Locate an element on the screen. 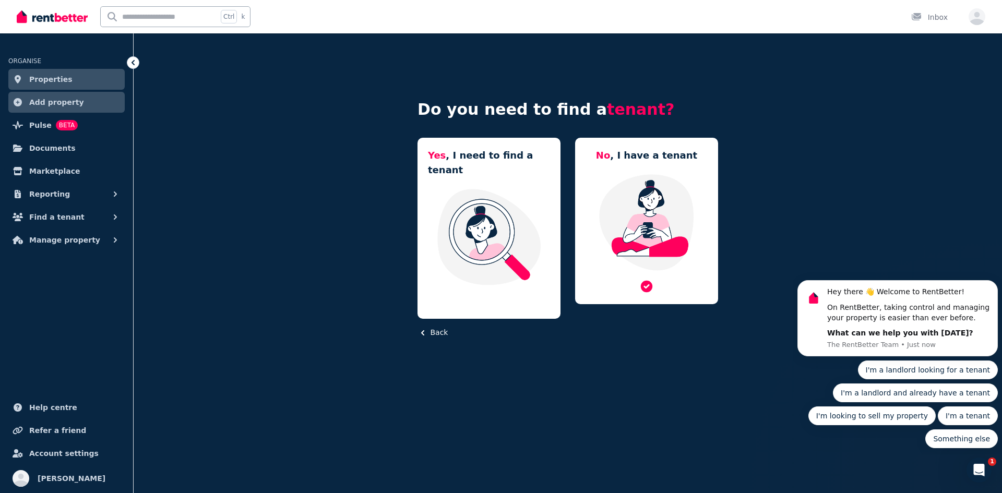 The height and width of the screenshot is (493, 1002). a: Help centre is located at coordinates (66, 407).